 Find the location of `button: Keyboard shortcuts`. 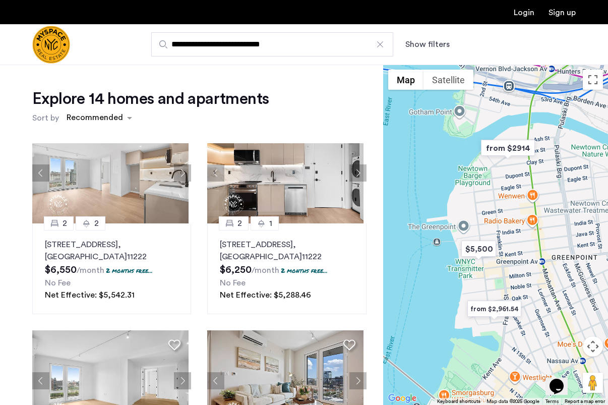

button: Keyboard shortcuts is located at coordinates (459, 402).